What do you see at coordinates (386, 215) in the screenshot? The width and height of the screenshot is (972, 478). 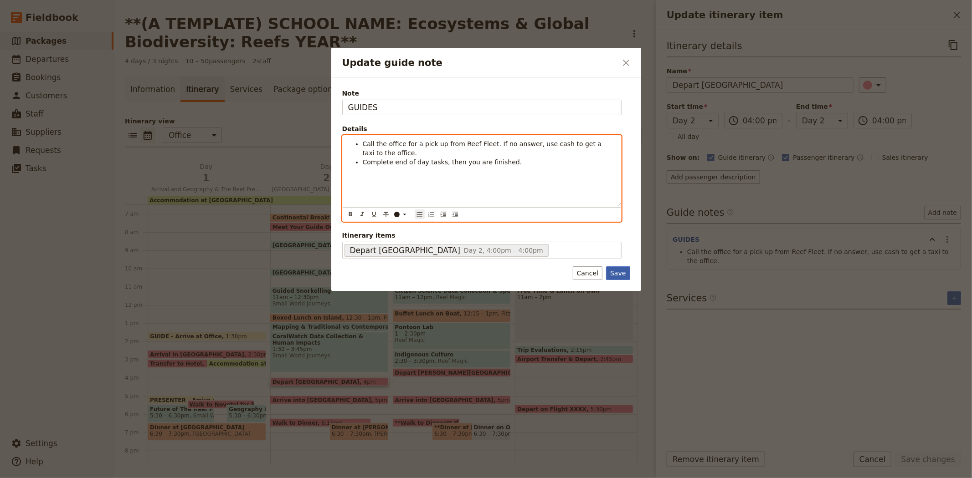 I see `button: Format strikethrough` at bounding box center [386, 215].